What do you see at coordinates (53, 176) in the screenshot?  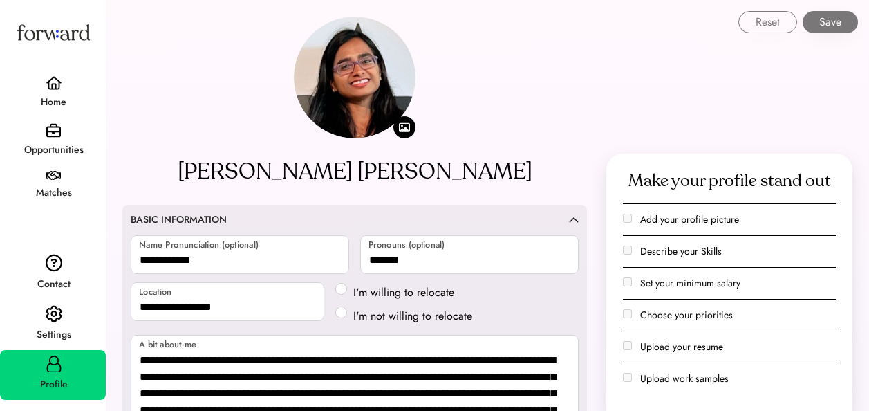 I see `img: handshake.svg` at bounding box center [53, 176].